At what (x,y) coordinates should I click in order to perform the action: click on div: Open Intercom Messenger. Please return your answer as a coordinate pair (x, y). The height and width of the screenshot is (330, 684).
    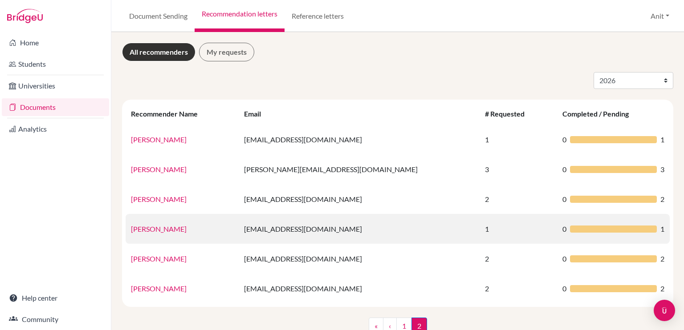
    Looking at the image, I should click on (664, 311).